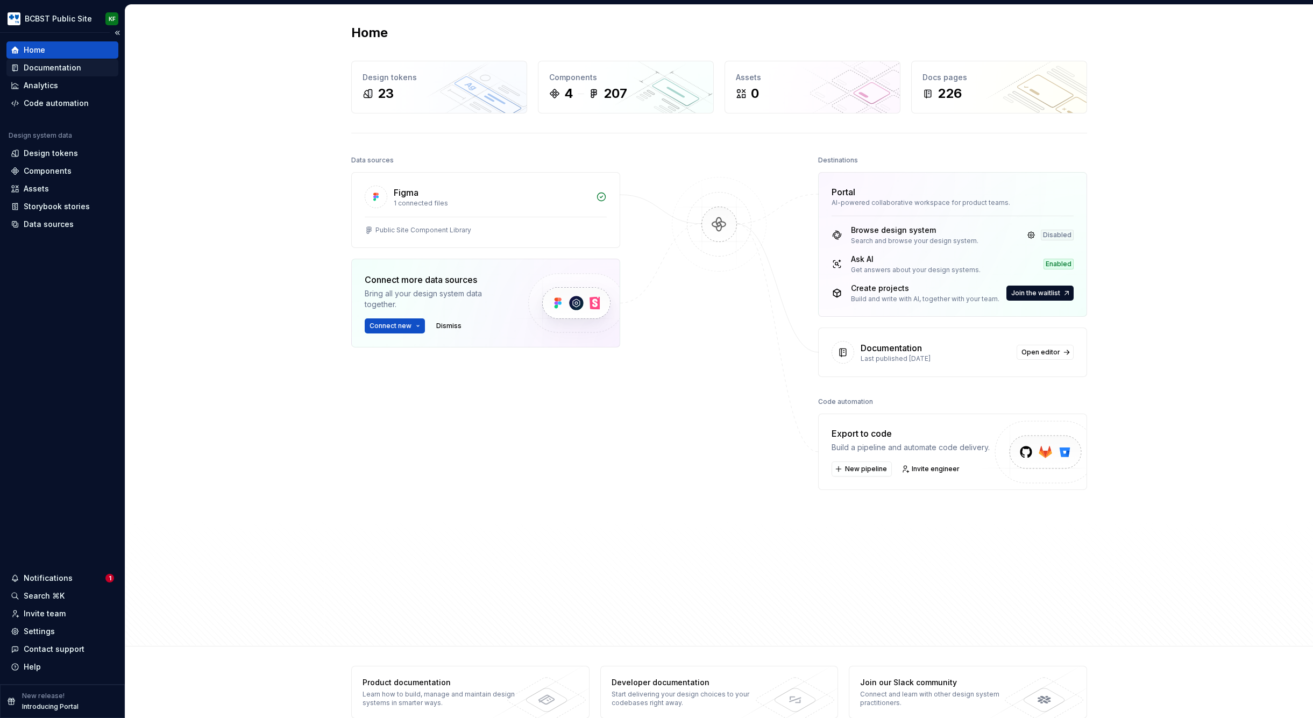 This screenshot has height=718, width=1313. What do you see at coordinates (50, 707) in the screenshot?
I see `p: Introducing Portal` at bounding box center [50, 707].